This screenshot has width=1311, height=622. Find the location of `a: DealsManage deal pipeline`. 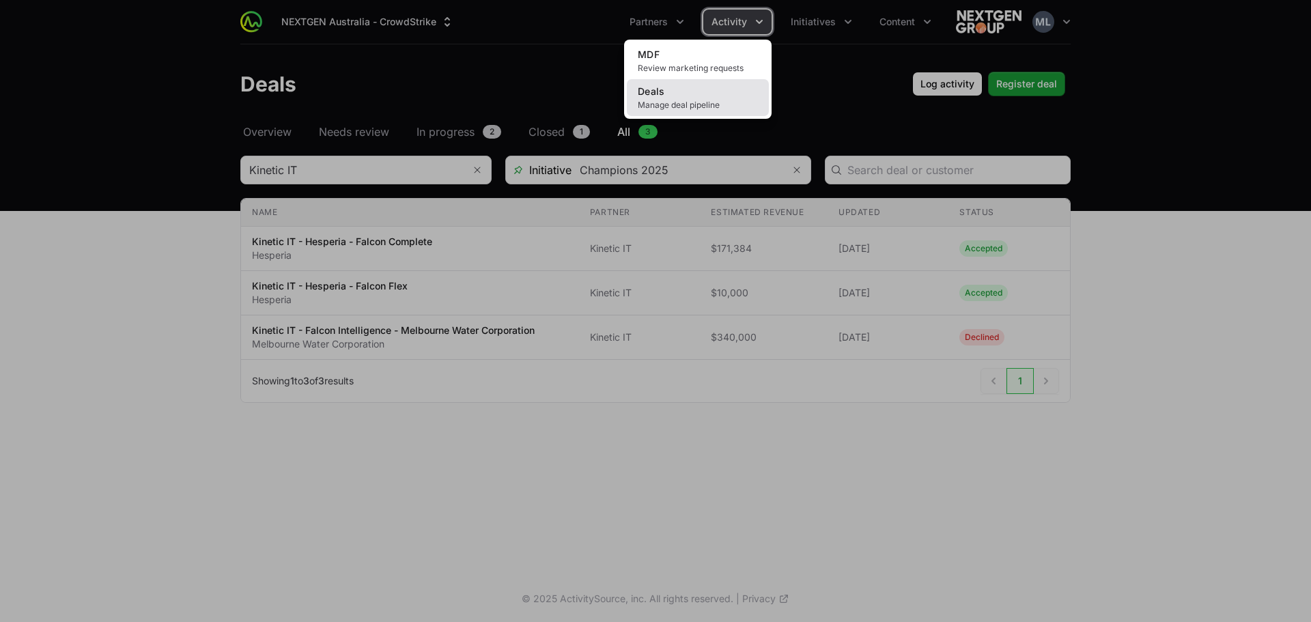

a: DealsManage deal pipeline is located at coordinates (698, 98).